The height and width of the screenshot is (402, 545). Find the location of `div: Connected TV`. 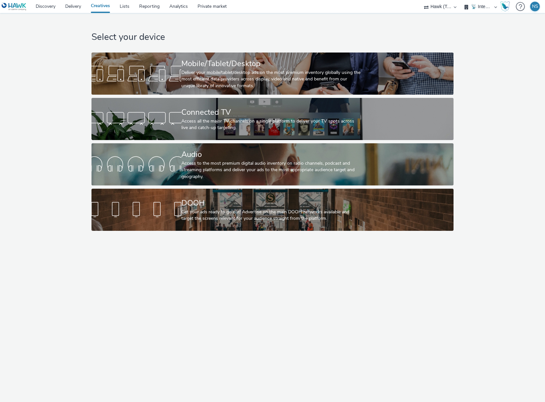

div: Connected TV is located at coordinates (271, 112).